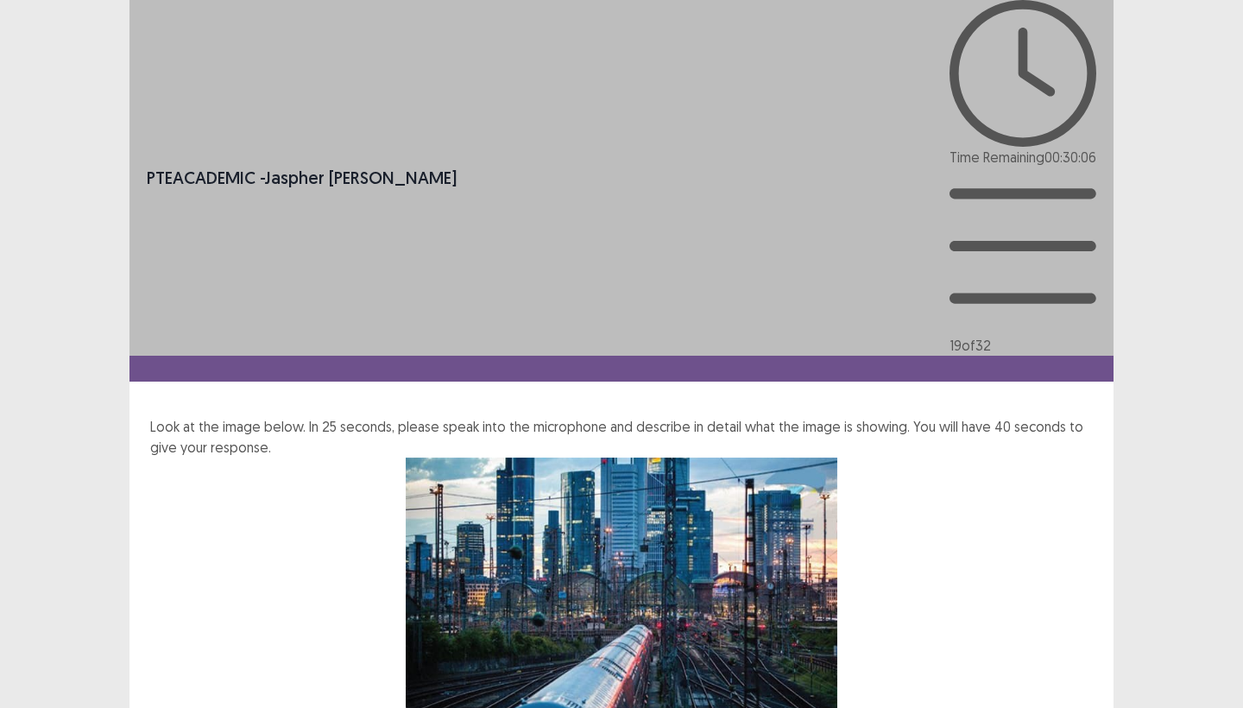 This screenshot has height=708, width=1243. What do you see at coordinates (1023, 345) in the screenshot?
I see `p: 19 of 32` at bounding box center [1023, 345].